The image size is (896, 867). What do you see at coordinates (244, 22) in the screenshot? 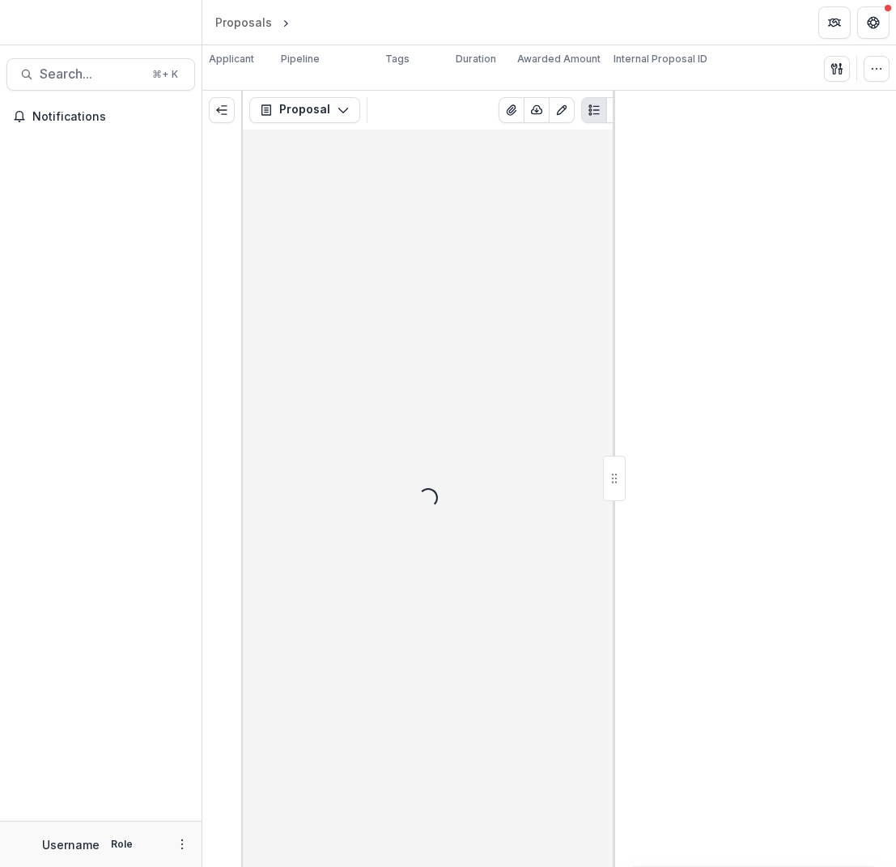
I see `a: Proposals` at bounding box center [244, 22].